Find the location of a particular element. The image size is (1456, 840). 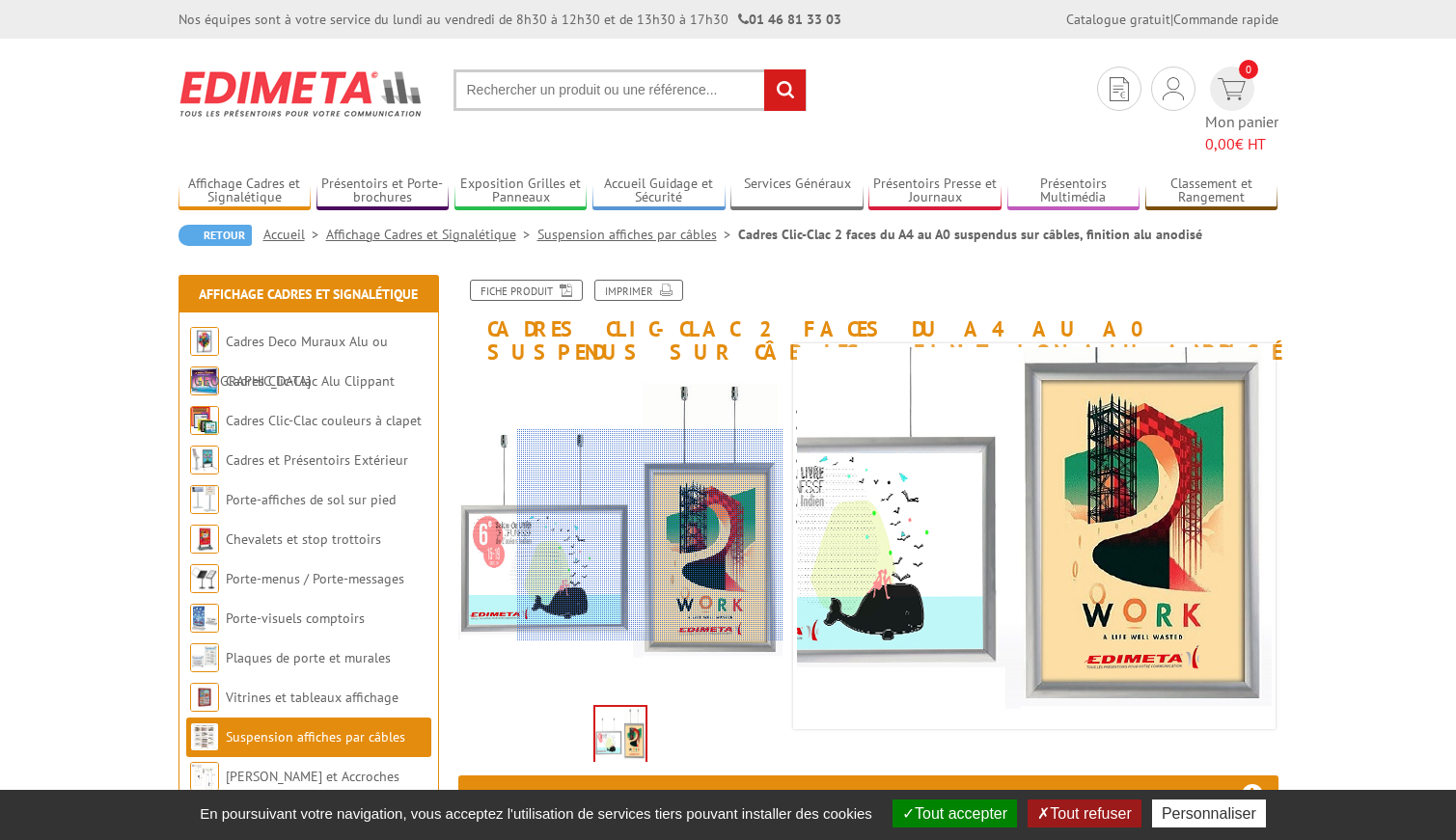

a: Accueil Guidage et Sécurité is located at coordinates (658, 191).